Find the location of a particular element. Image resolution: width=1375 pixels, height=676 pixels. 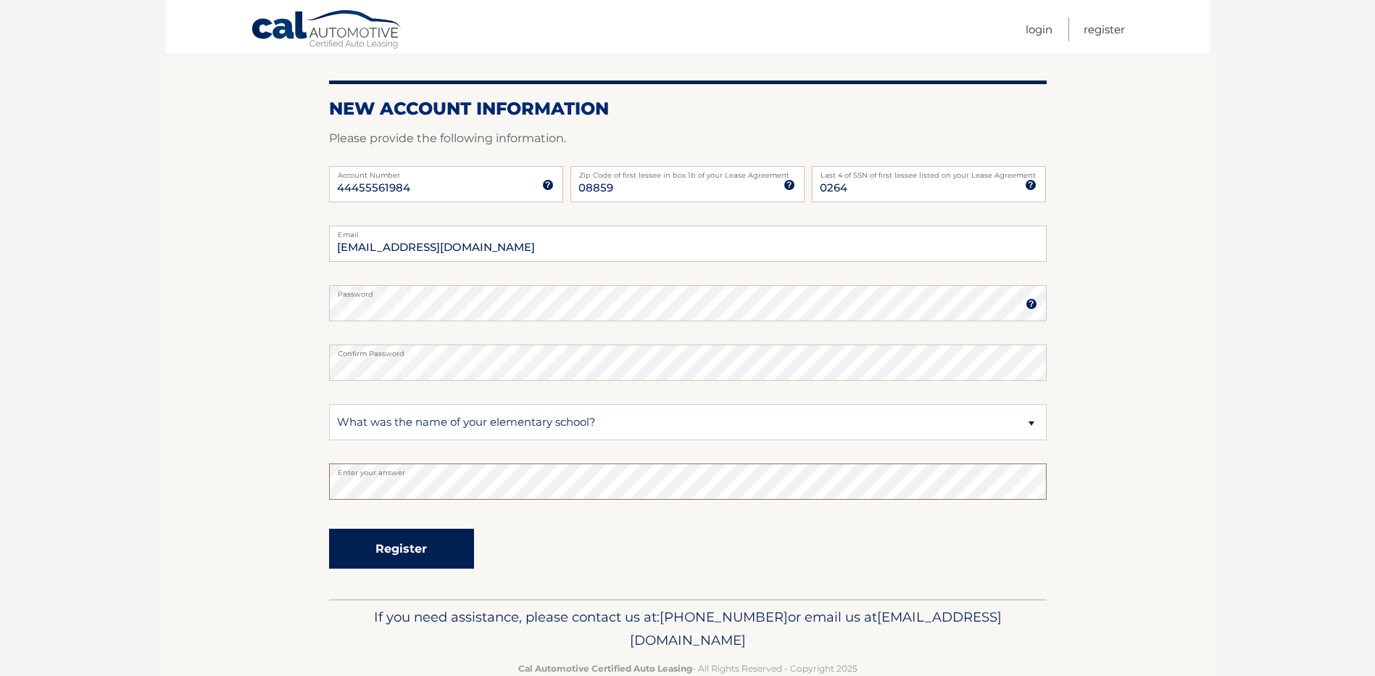

a: Register is located at coordinates (1104, 29).